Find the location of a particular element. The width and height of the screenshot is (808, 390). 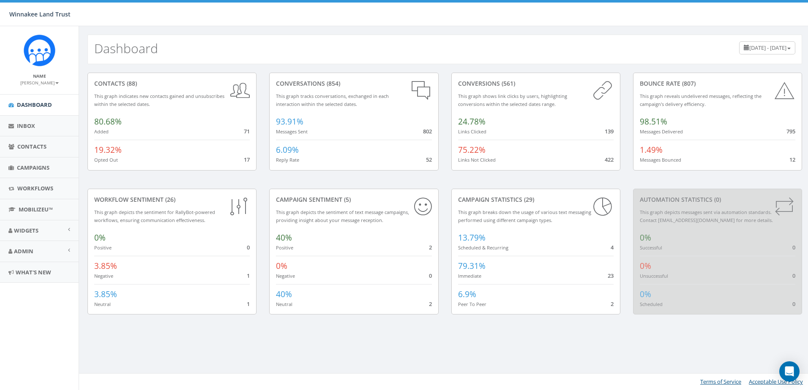

span: 12 is located at coordinates (792, 160).